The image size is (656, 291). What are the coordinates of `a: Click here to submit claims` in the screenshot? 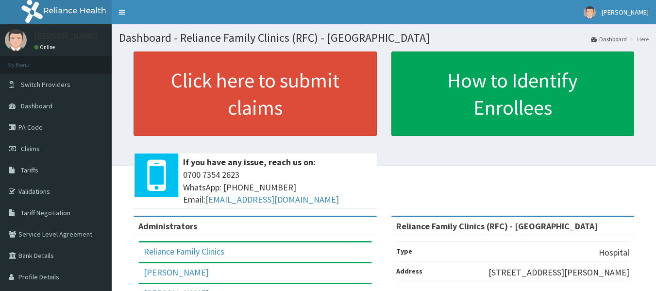 It's located at (255, 94).